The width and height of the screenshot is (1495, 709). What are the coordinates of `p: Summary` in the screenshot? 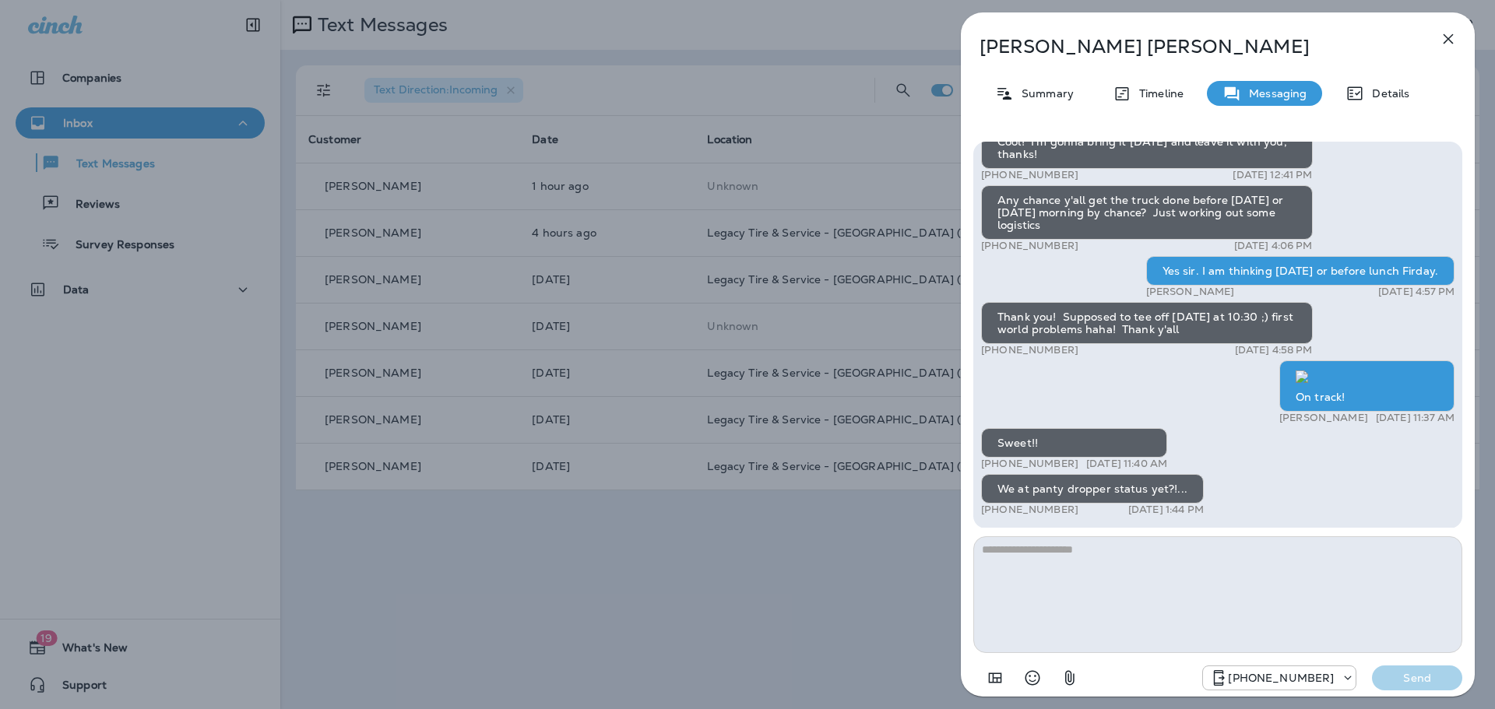 It's located at (1043, 93).